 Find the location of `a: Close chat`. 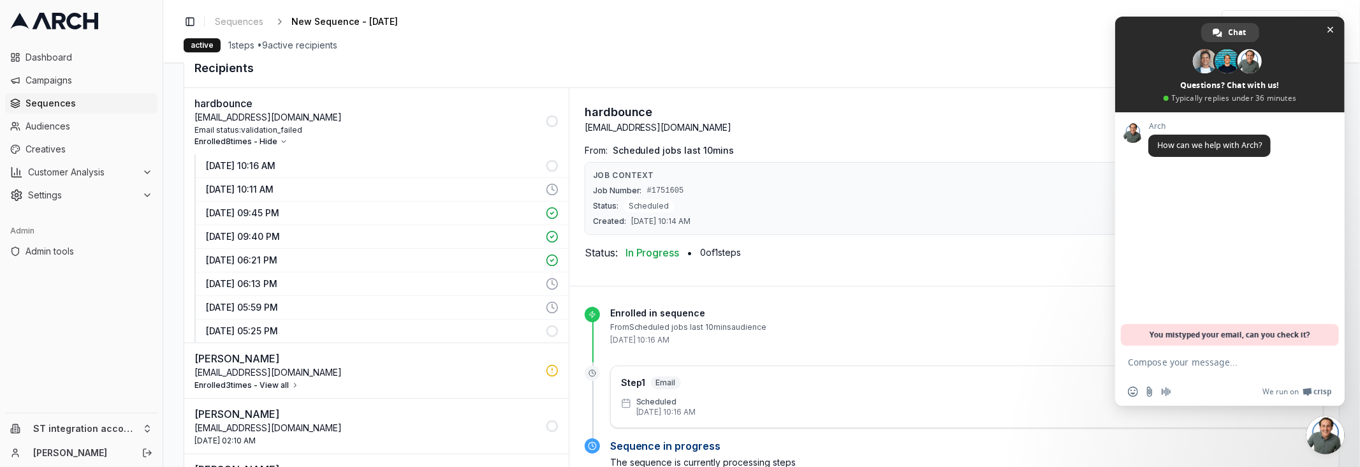

a: Close chat is located at coordinates (1326, 435).